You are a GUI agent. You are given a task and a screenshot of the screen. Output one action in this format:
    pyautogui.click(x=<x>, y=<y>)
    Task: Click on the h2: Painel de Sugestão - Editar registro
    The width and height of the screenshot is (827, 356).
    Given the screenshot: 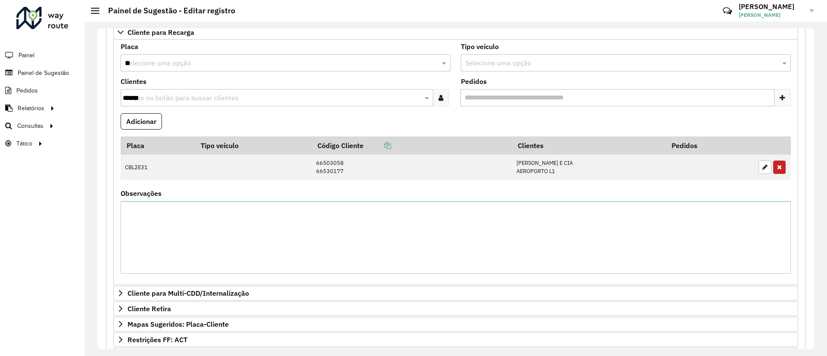 What is the action you would take?
    pyautogui.click(x=167, y=11)
    